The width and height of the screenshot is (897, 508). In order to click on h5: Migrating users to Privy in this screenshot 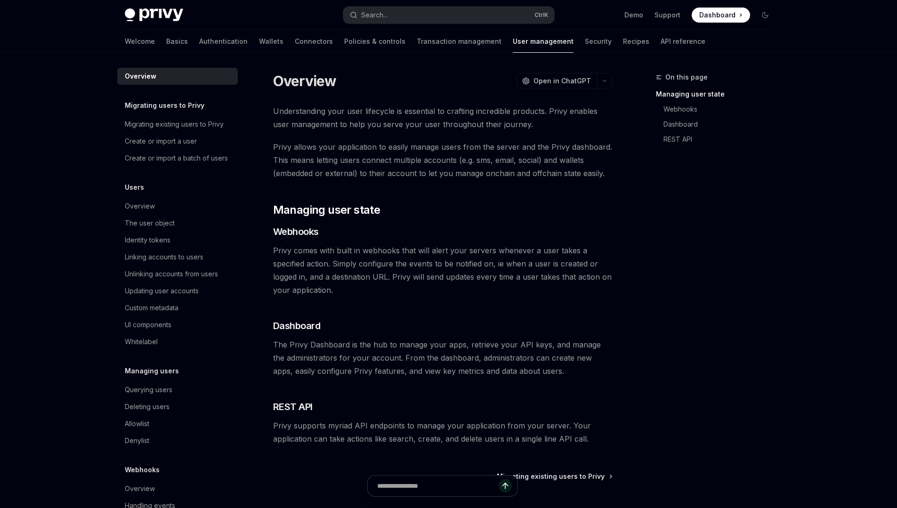, I will do `click(164, 105)`.